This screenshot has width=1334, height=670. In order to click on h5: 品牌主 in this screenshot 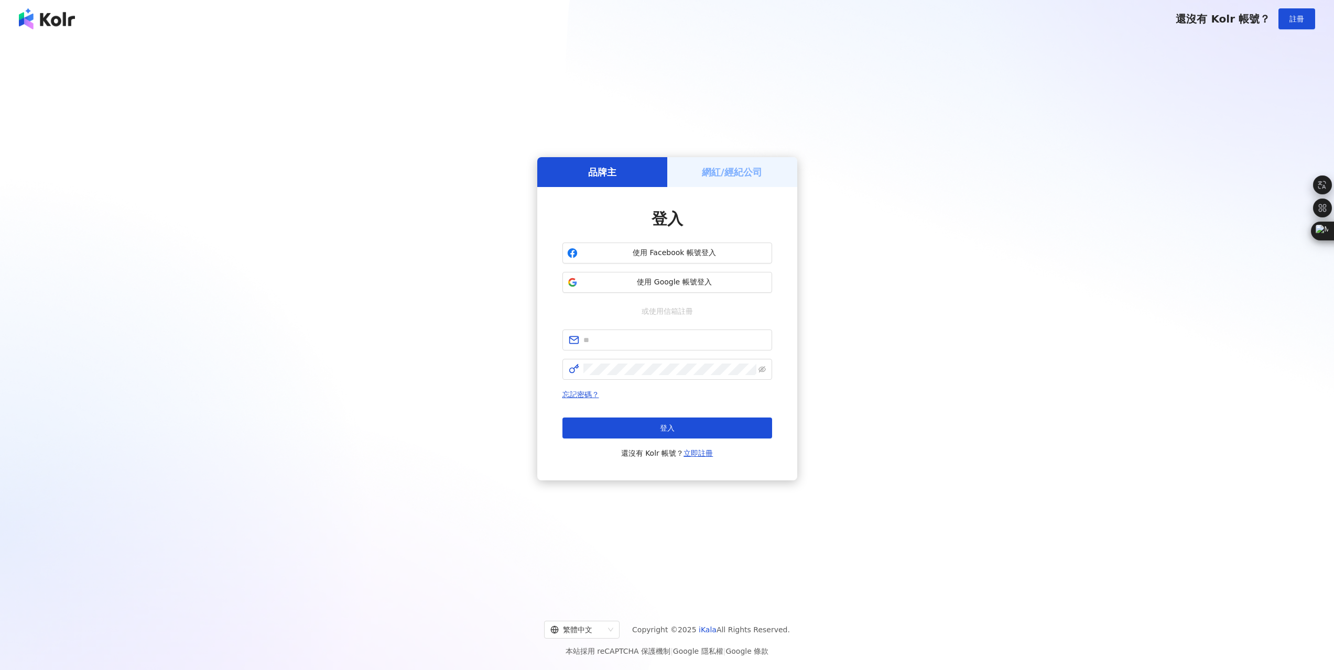, I will do `click(602, 172)`.